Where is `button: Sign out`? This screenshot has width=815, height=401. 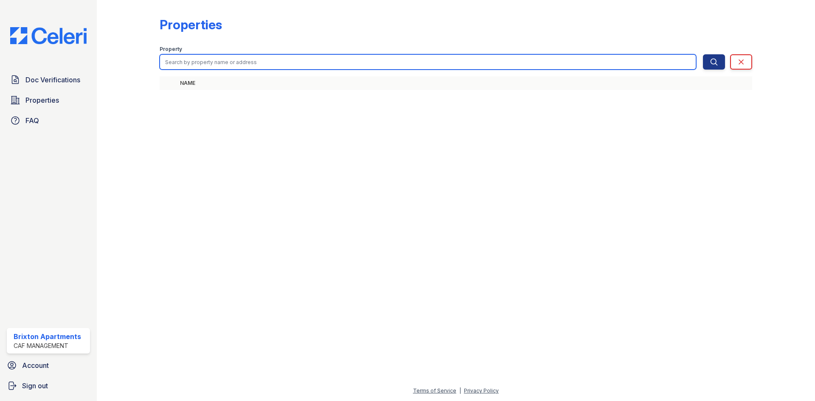 button: Sign out is located at coordinates (48, 386).